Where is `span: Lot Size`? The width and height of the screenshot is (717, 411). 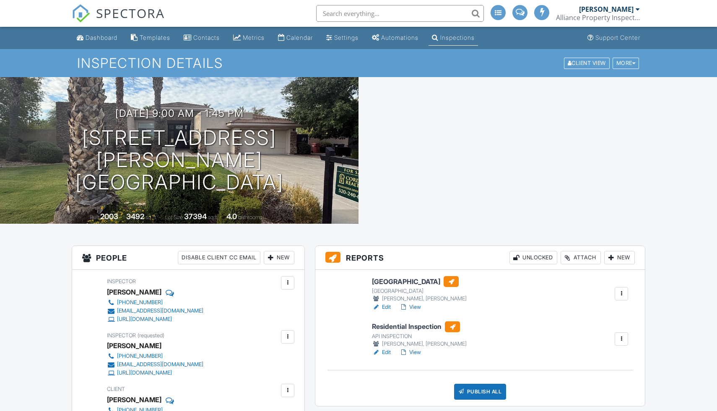 span: Lot Size is located at coordinates (174, 217).